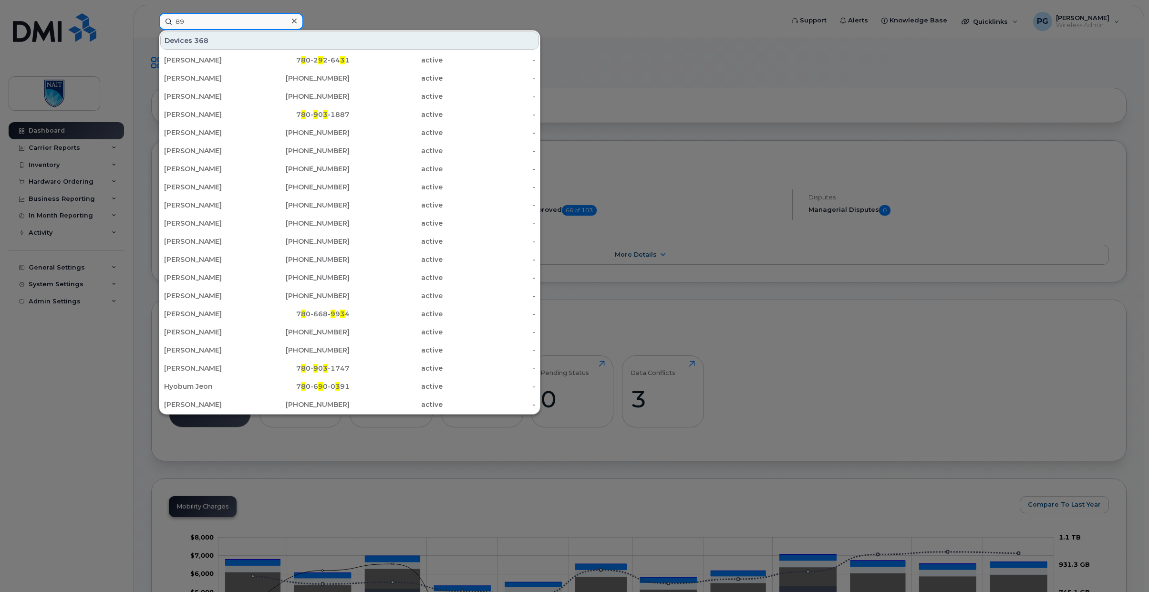 The height and width of the screenshot is (592, 1149). What do you see at coordinates (349, 41) in the screenshot?
I see `div: Devices` at bounding box center [349, 41].